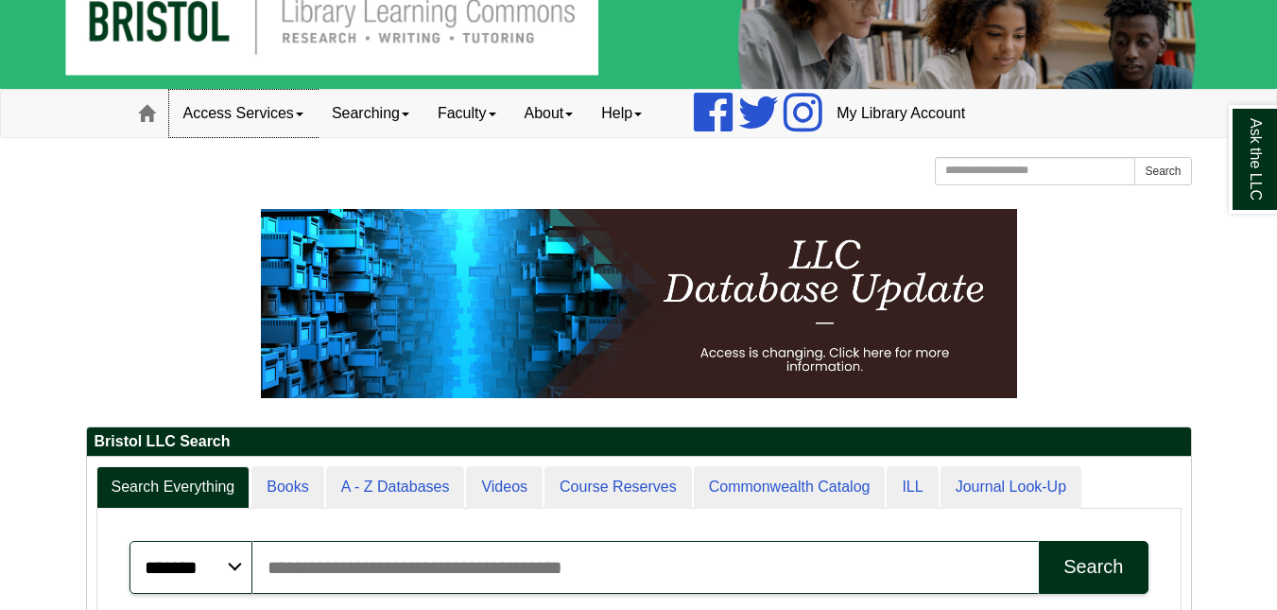  I want to click on a: Searching, so click(370, 113).